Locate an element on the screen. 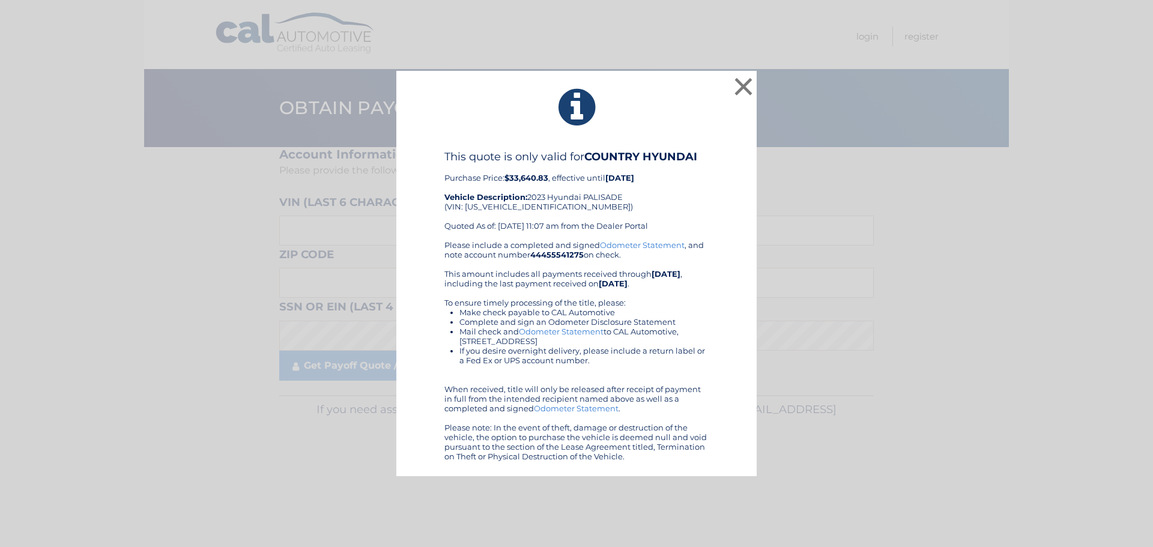 This screenshot has height=547, width=1153. li: Make check payable to CAL Automotive is located at coordinates (584, 312).